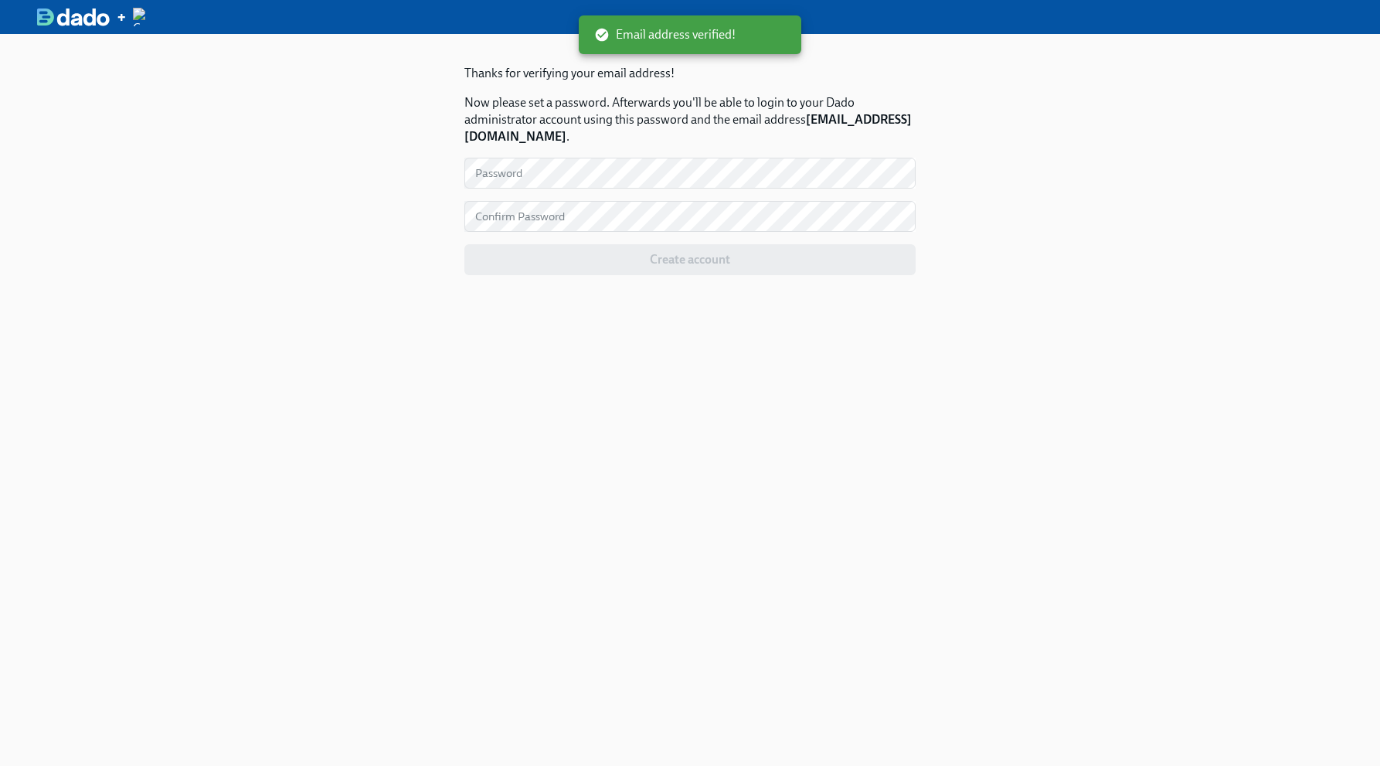  What do you see at coordinates (690, 120) in the screenshot?
I see `p: Now please set a password. Afterwards you'll be able to login to your Dado administrator account ...` at bounding box center [690, 120].